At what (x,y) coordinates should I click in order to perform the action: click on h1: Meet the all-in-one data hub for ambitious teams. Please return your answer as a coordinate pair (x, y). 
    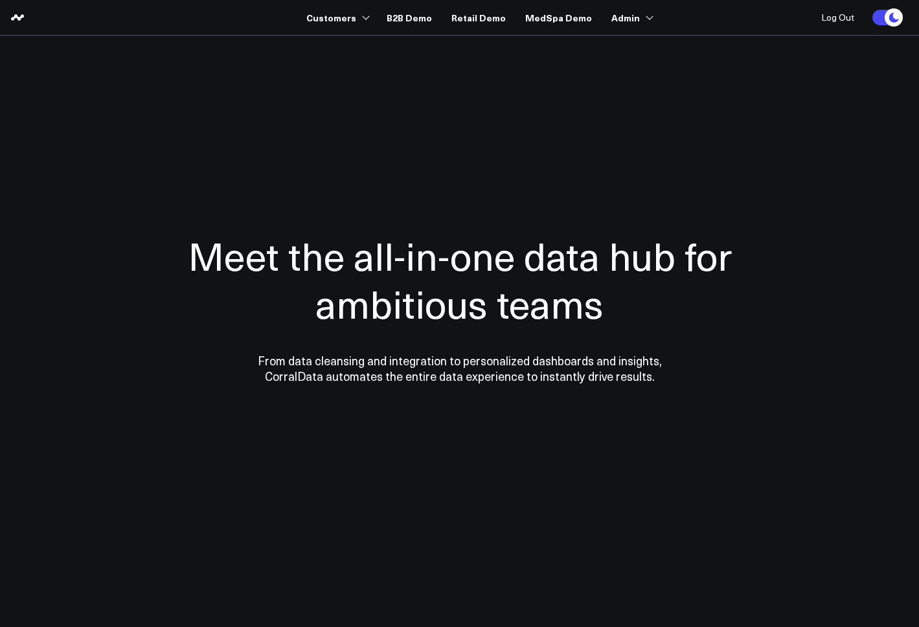
    Looking at the image, I should click on (460, 279).